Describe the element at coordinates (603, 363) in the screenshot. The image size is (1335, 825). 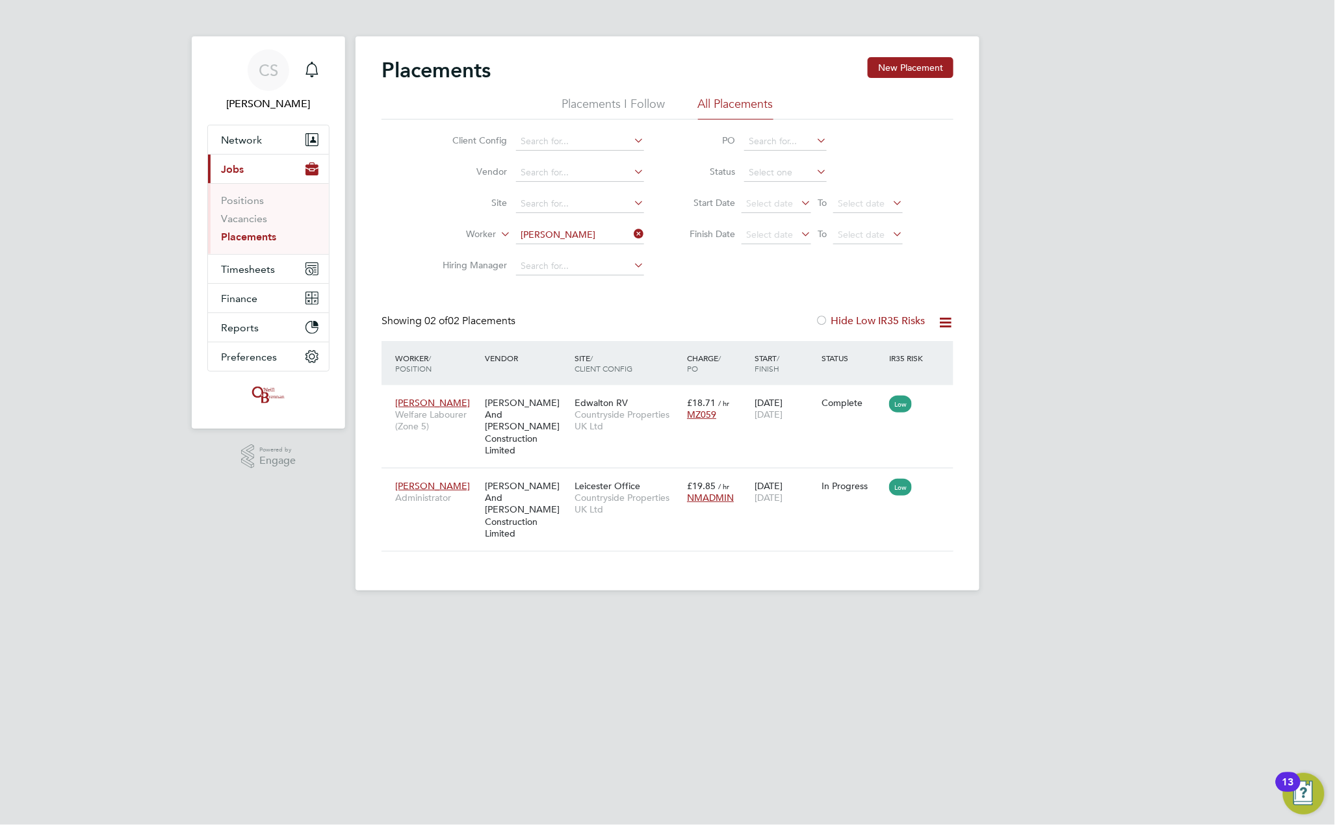
I see `span: / Client Config` at that location.